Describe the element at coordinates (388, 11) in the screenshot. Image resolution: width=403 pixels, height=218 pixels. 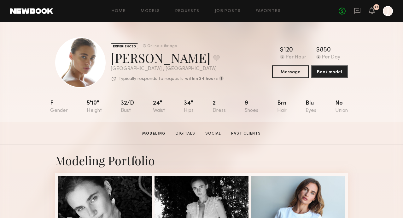
I see `a: J` at that location.